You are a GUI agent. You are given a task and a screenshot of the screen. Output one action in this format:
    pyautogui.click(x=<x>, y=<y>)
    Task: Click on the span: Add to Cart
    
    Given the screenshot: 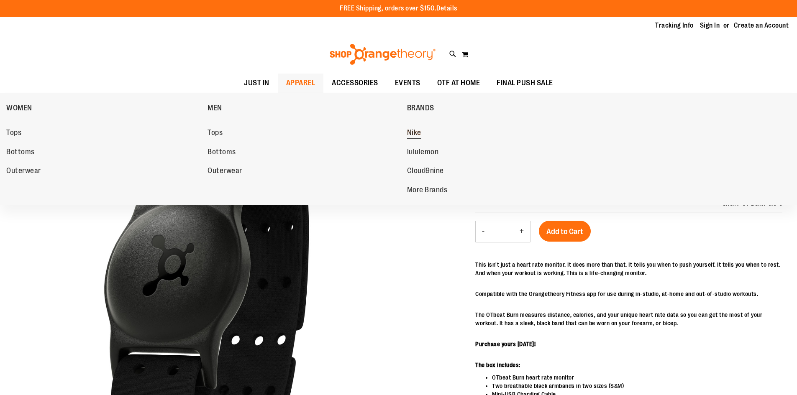 What is the action you would take?
    pyautogui.click(x=565, y=232)
    